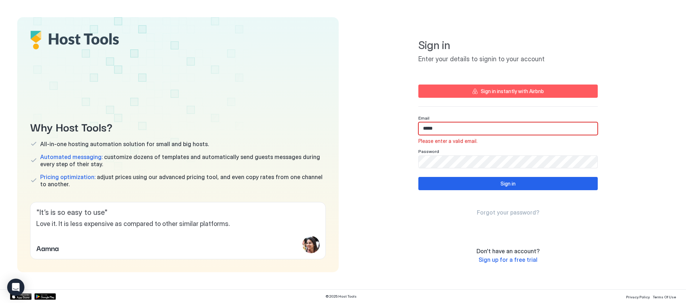  What do you see at coordinates (341, 297) in the screenshot?
I see `span: © 2025 Host Tools` at bounding box center [341, 297].